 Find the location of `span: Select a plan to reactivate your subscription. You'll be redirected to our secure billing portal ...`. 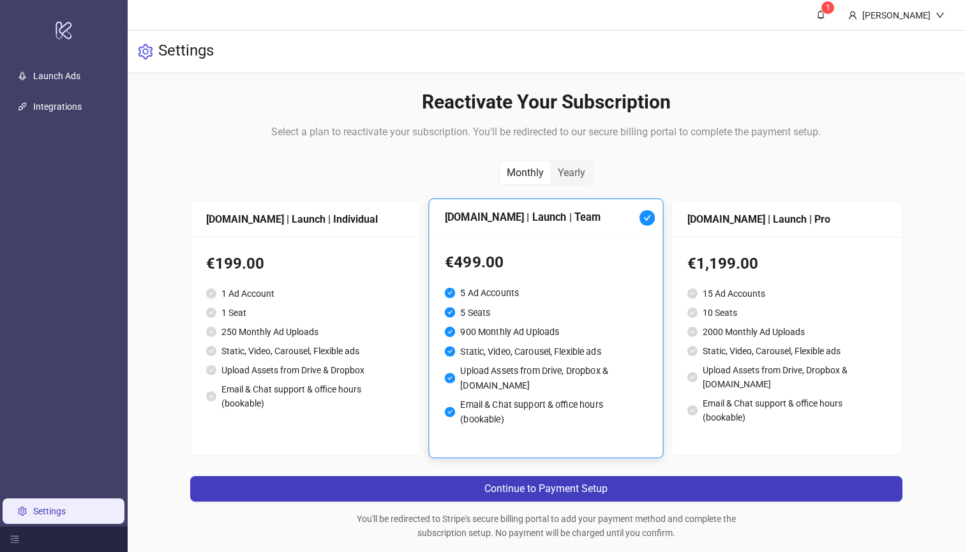

span: Select a plan to reactivate your subscription. You'll be redirected to our secure billing portal ... is located at coordinates (545, 131).